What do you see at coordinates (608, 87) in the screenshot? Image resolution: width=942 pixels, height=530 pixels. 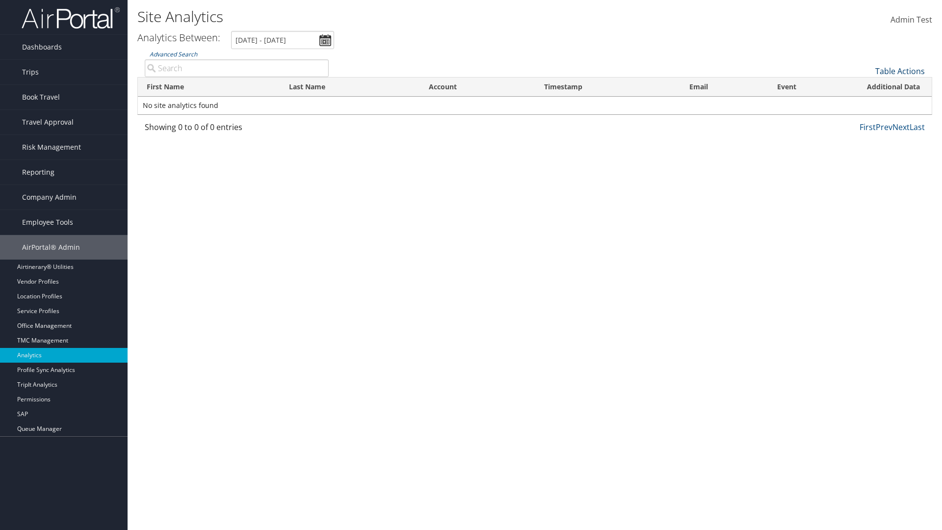 I see `th: Timestamp: activate to sort column descending` at bounding box center [608, 87].